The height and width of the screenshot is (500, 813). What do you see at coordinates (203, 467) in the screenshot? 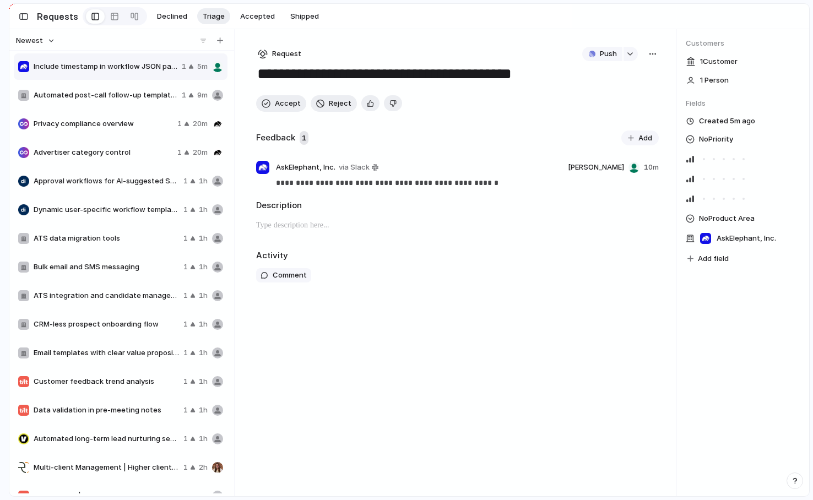
I see `span: 2h` at bounding box center [203, 467].